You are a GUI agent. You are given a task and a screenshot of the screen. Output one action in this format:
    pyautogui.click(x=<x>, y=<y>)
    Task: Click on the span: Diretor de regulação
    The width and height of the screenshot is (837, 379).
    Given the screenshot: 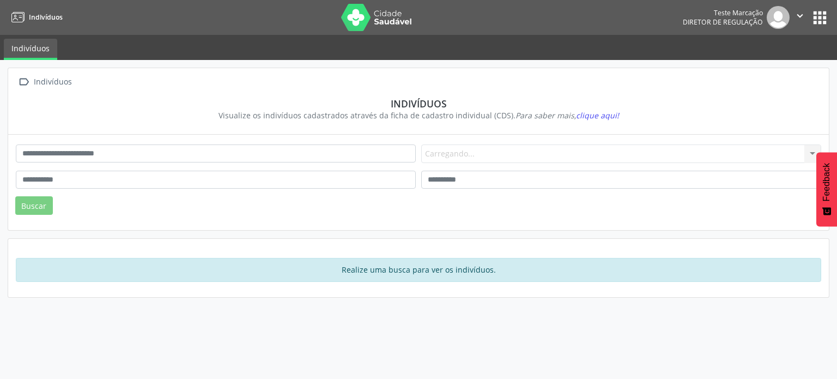 What is the action you would take?
    pyautogui.click(x=723, y=22)
    